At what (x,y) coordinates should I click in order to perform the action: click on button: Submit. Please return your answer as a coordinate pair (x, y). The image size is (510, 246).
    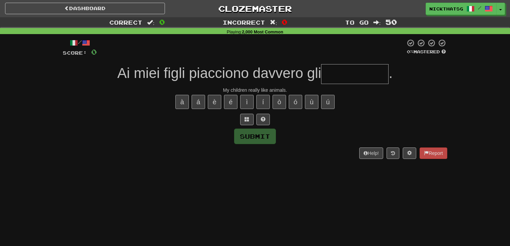
    Looking at the image, I should click on (255, 136).